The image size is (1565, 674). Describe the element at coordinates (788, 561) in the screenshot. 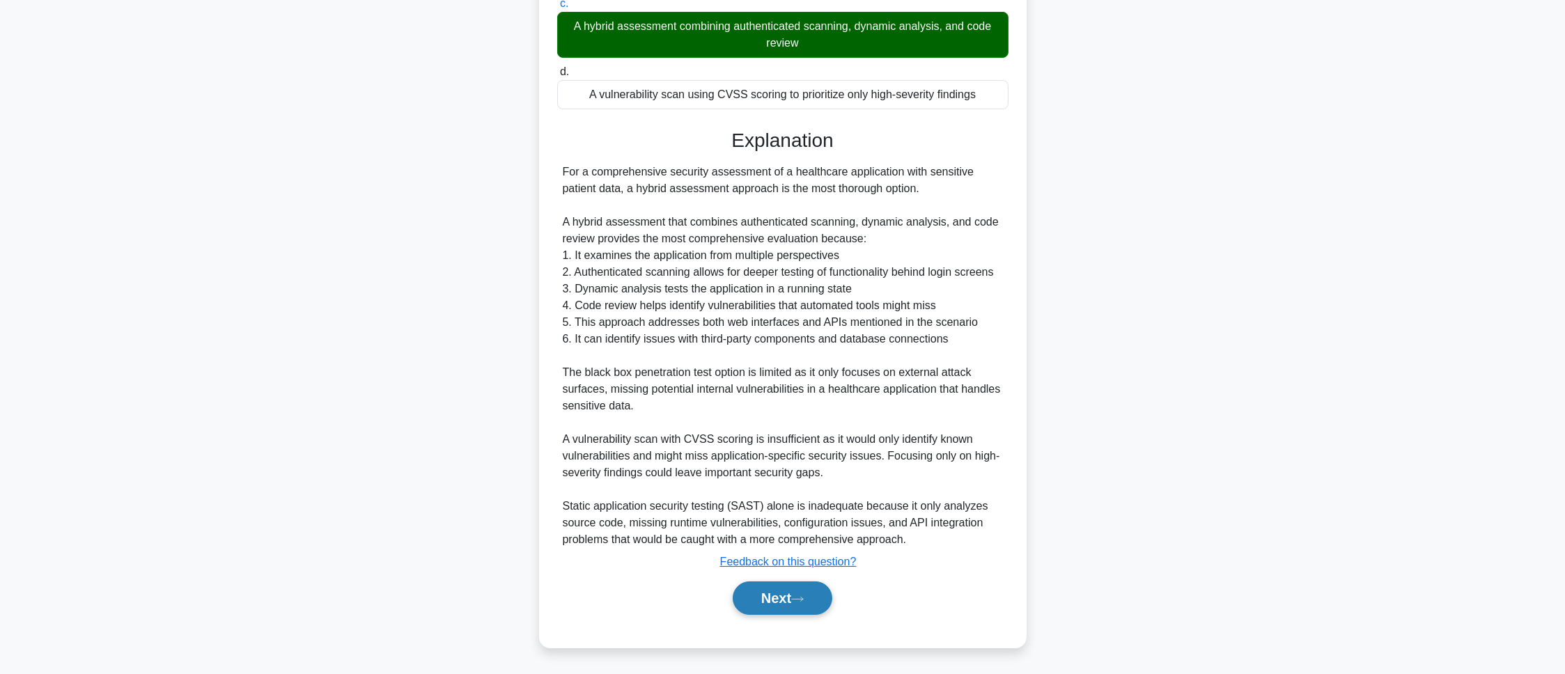

I see `u: Feedback on this question?` at that location.